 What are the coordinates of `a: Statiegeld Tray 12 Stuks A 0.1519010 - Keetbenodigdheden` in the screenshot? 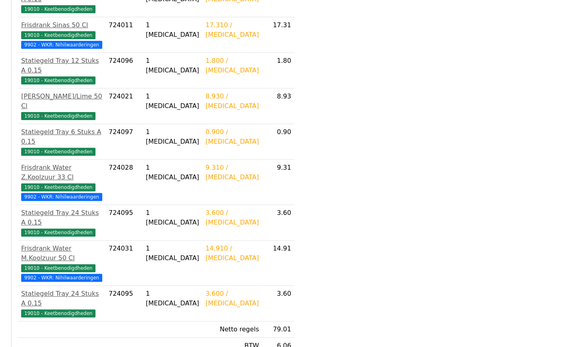 It's located at (62, 70).